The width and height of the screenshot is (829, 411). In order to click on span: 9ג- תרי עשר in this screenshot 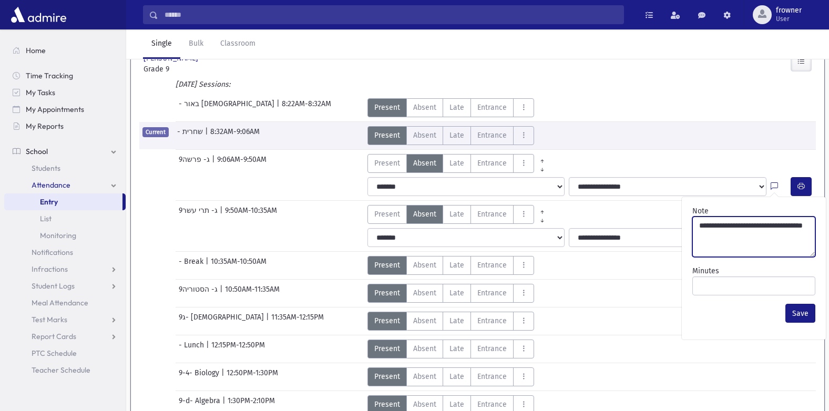, I will do `click(199, 215)`.